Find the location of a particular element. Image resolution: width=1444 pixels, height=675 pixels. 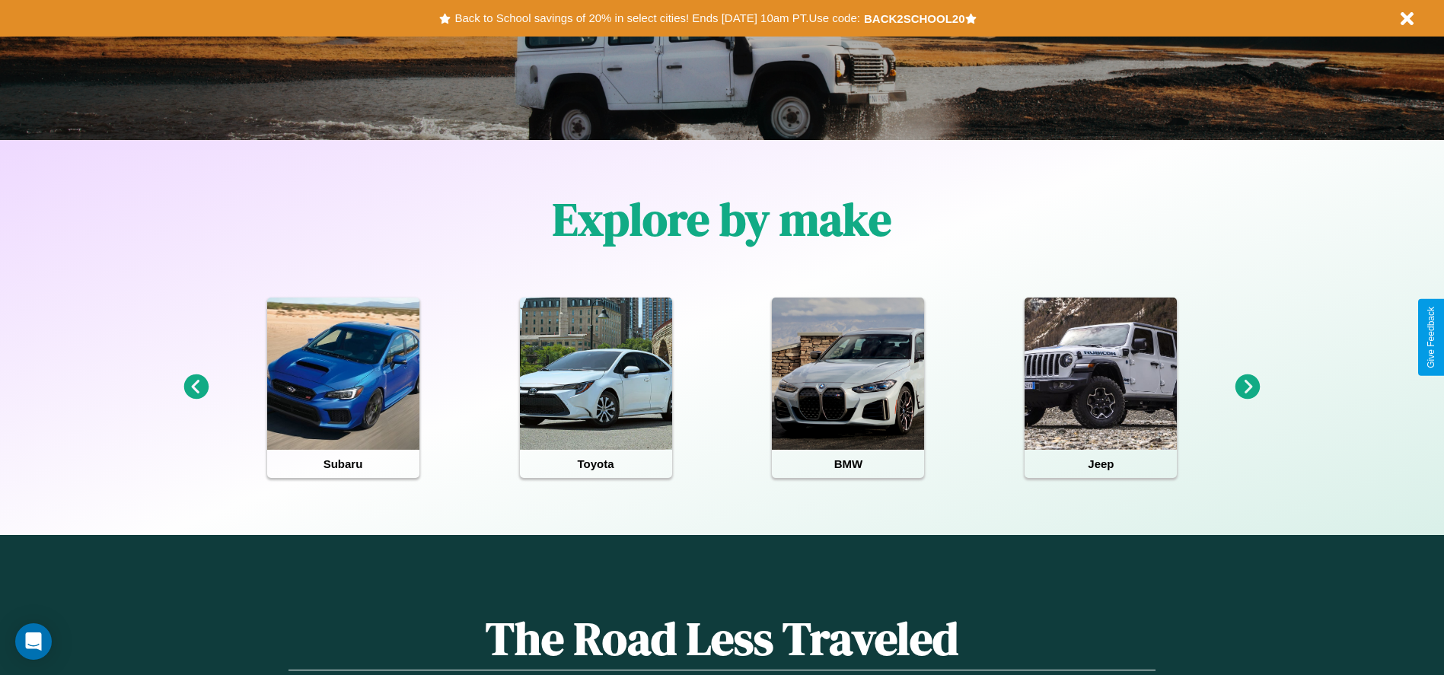

div: Open Intercom Messenger is located at coordinates (33, 642).